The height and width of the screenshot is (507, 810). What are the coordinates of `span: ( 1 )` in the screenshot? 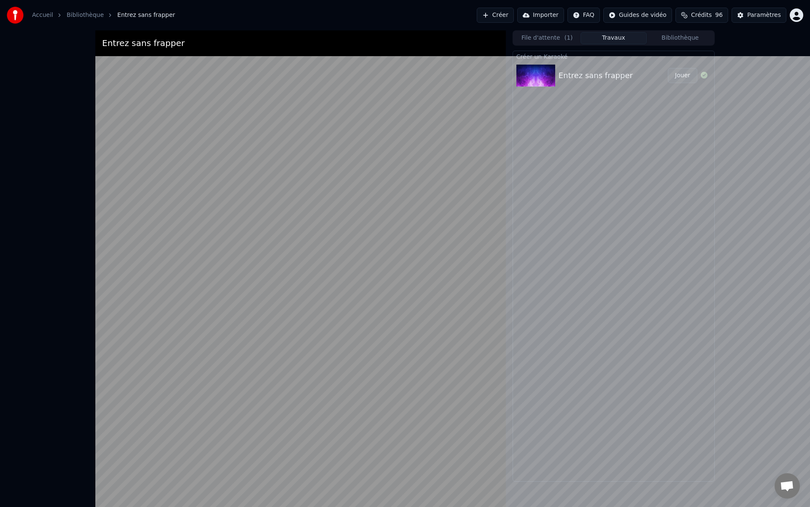 It's located at (569, 38).